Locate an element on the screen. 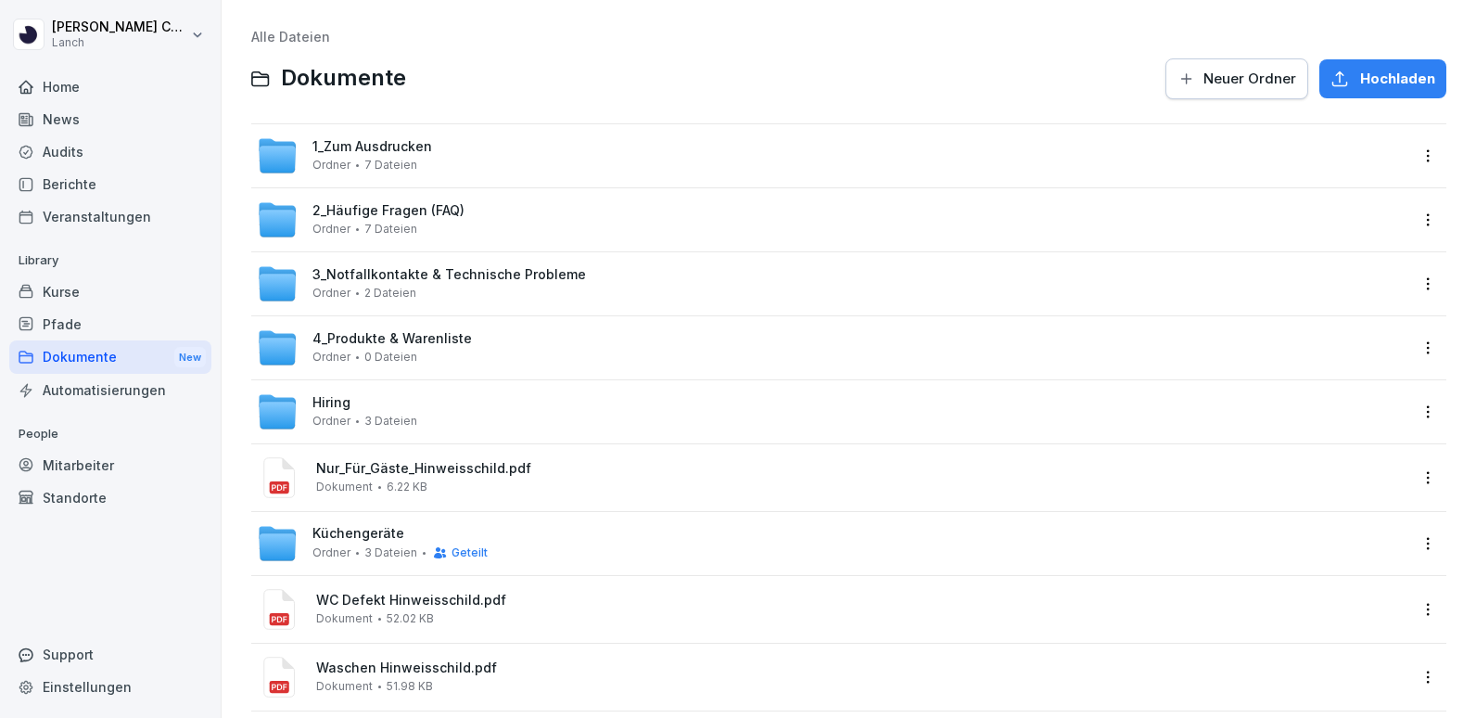  a: DokumenteNew is located at coordinates (110, 357).